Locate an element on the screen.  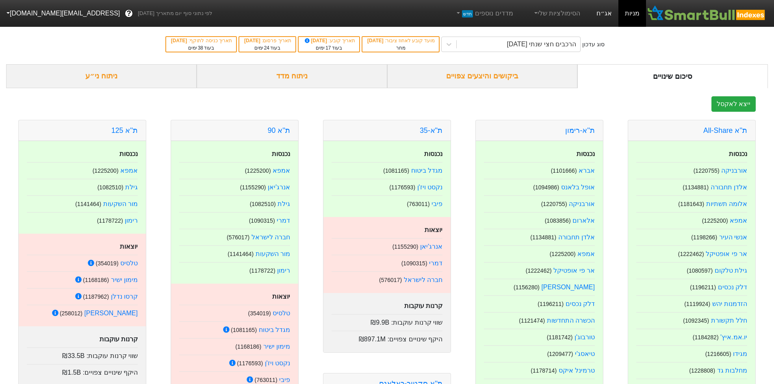
small: ( 1228808 ) is located at coordinates (702, 370).